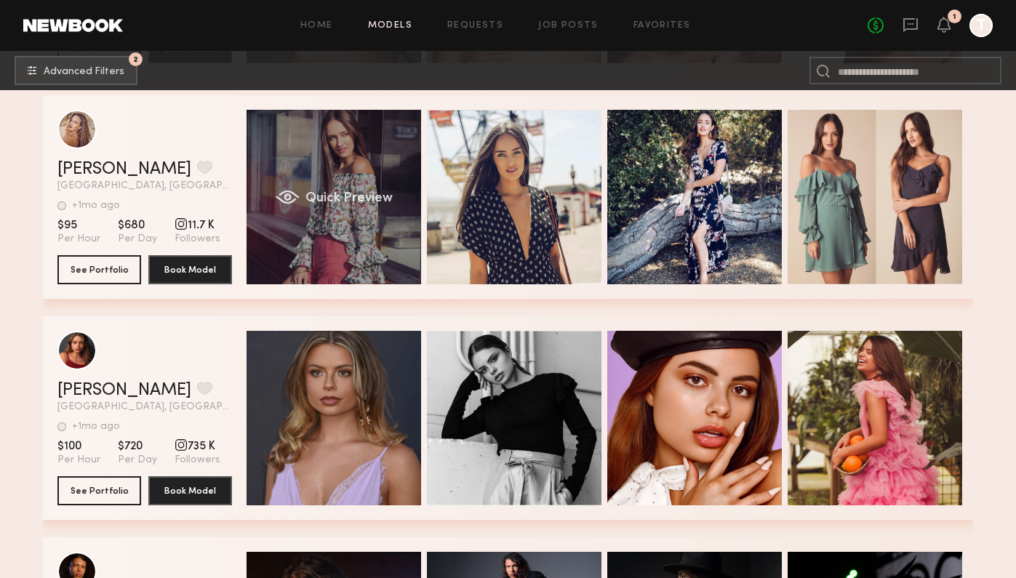  What do you see at coordinates (84, 72) in the screenshot?
I see `span: Advanced Filters` at bounding box center [84, 72].